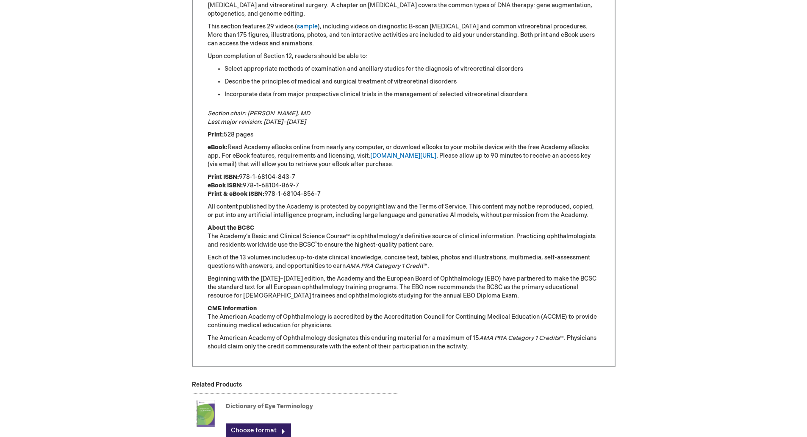  I want to click on em: AMA PRA Category 1 Credits, so click(519, 337).